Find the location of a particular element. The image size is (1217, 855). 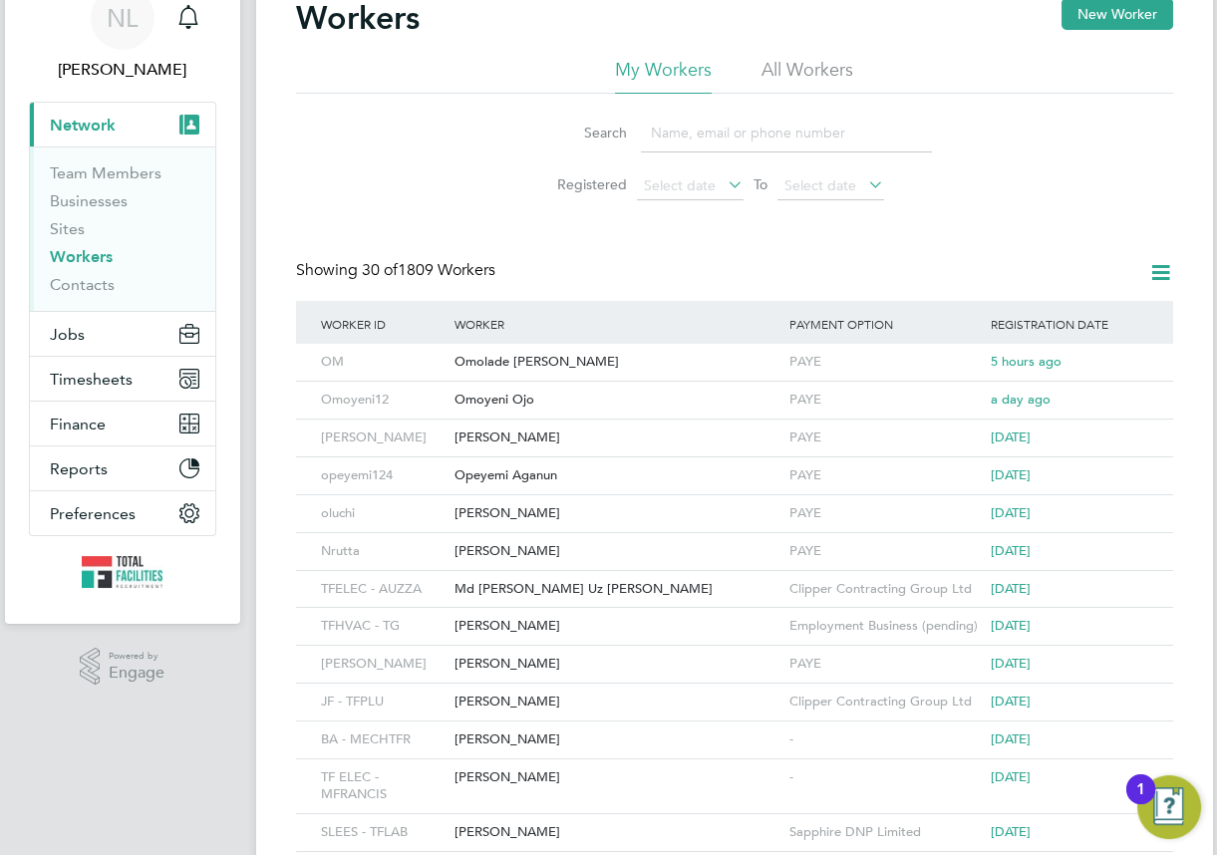

label: Registered is located at coordinates (582, 184).